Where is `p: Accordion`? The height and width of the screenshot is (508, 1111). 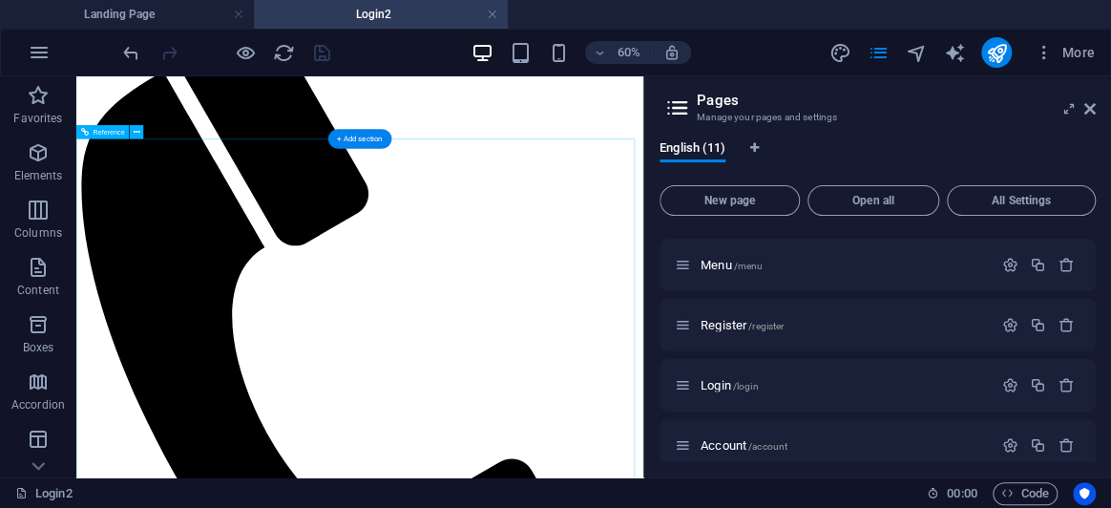
p: Accordion is located at coordinates (38, 405).